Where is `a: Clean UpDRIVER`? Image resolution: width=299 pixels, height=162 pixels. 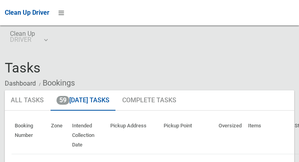
a: Clean UpDRIVER is located at coordinates (28, 38).